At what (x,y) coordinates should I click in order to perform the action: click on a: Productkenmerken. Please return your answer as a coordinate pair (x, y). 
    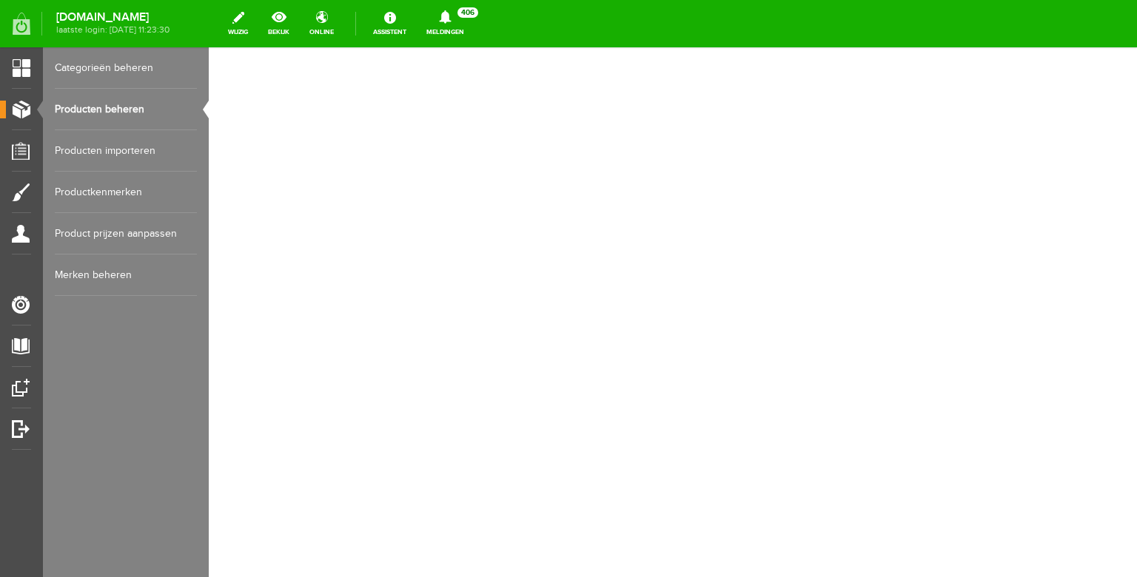
    Looking at the image, I should click on (126, 192).